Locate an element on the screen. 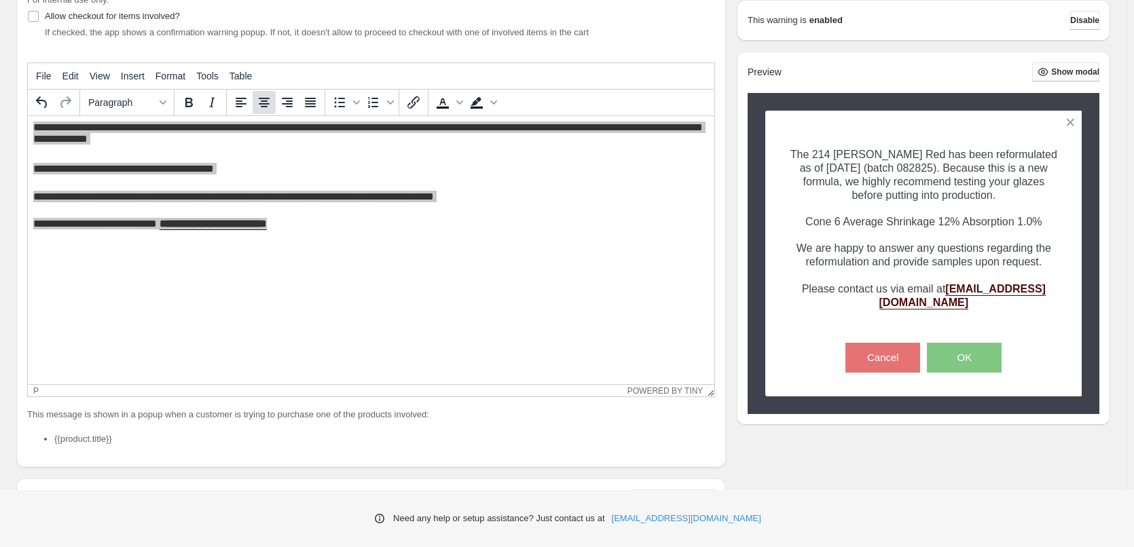 The image size is (1134, 547). span: File is located at coordinates (43, 76).